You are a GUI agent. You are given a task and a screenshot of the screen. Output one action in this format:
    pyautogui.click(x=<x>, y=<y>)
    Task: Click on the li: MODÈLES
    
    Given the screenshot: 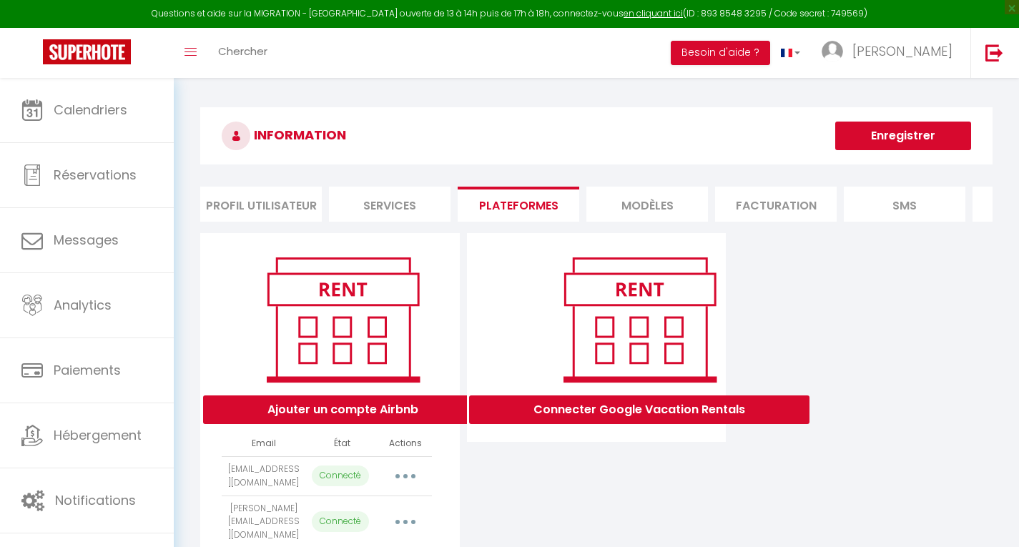 What is the action you would take?
    pyautogui.click(x=647, y=204)
    